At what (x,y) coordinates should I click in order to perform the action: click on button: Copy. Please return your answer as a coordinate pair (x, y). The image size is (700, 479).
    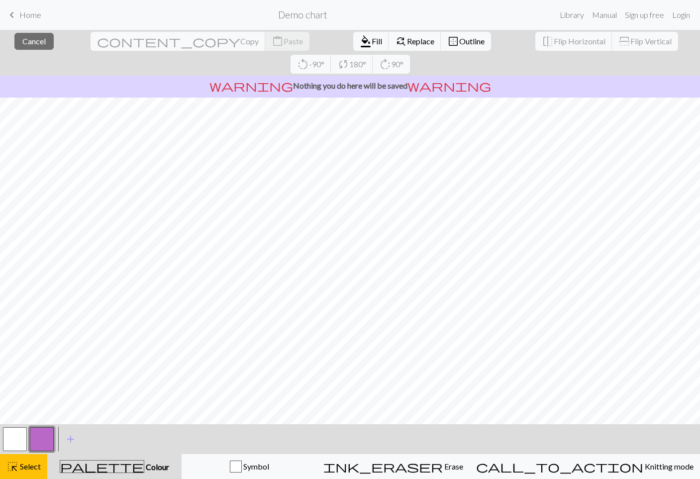
    Looking at the image, I should click on (178, 41).